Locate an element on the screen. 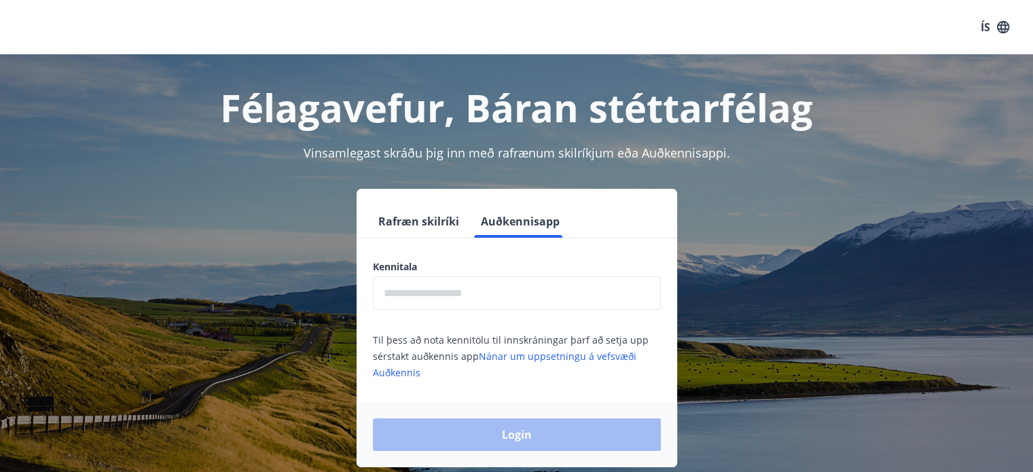 The image size is (1033, 472). button: ÍS is located at coordinates (995, 27).